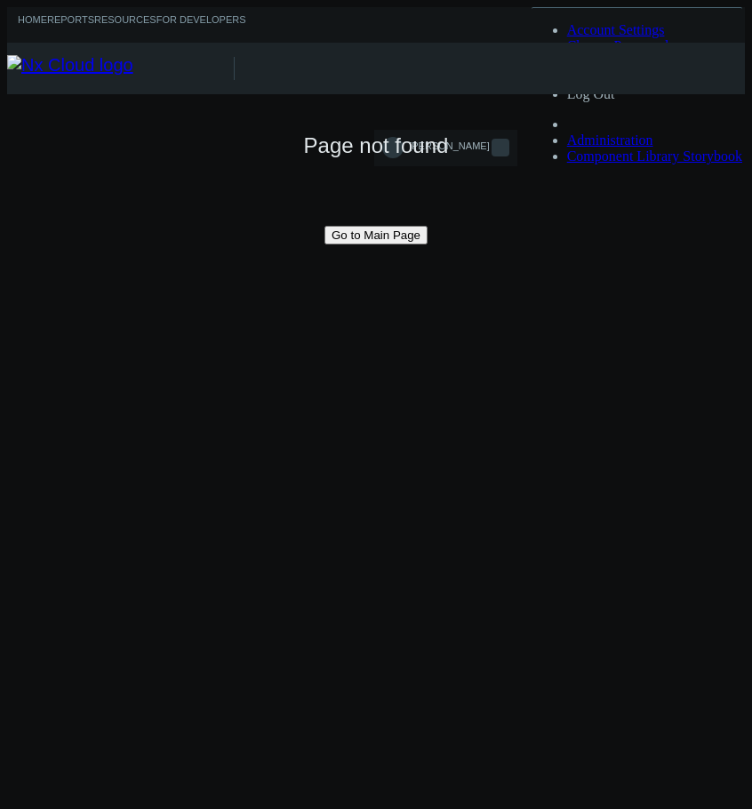 The height and width of the screenshot is (809, 752). Describe the element at coordinates (125, 25) in the screenshot. I see `a: Resources` at that location.